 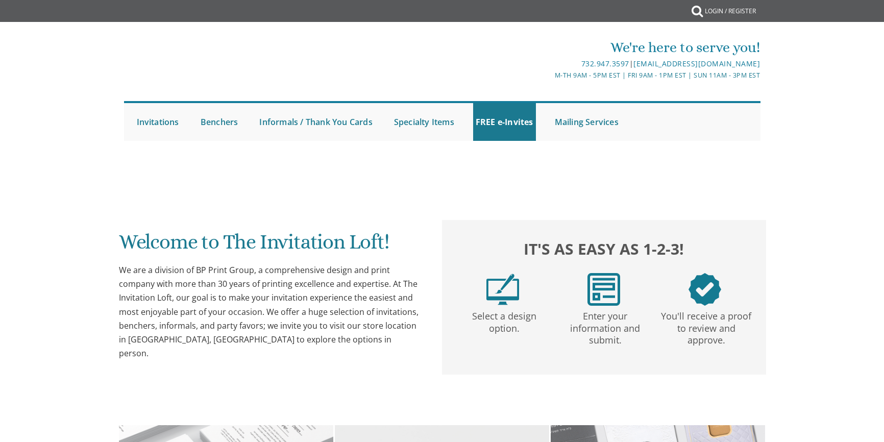 I want to click on a: 732.947.3597, so click(x=606, y=63).